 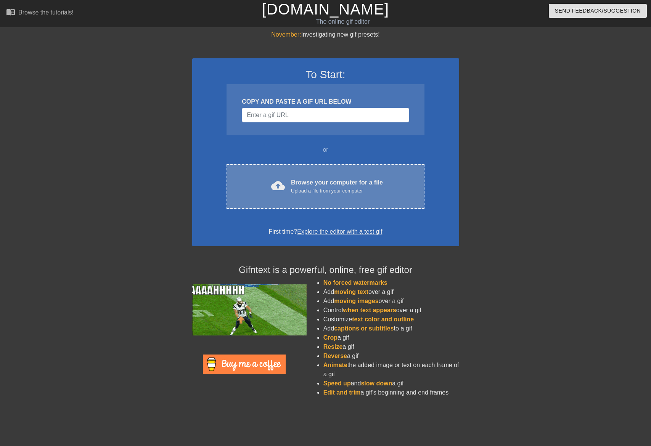 I want to click on div: Upload a file from your computer, so click(x=337, y=191).